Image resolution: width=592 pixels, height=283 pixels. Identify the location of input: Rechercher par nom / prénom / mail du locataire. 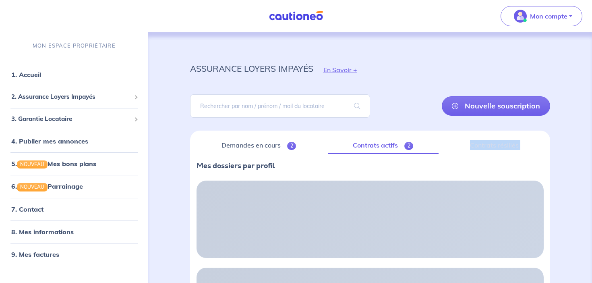
(280, 106).